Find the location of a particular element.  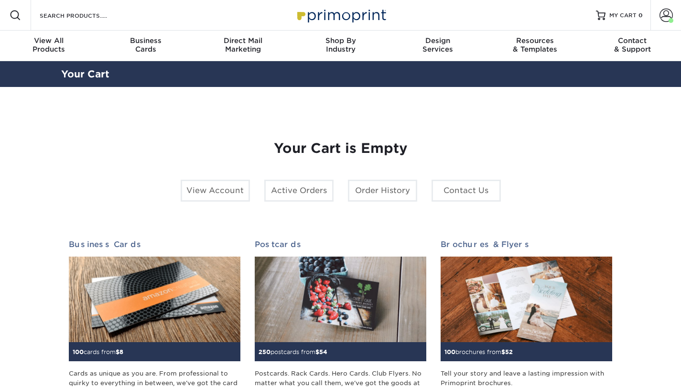

span: Design is located at coordinates (438, 41).